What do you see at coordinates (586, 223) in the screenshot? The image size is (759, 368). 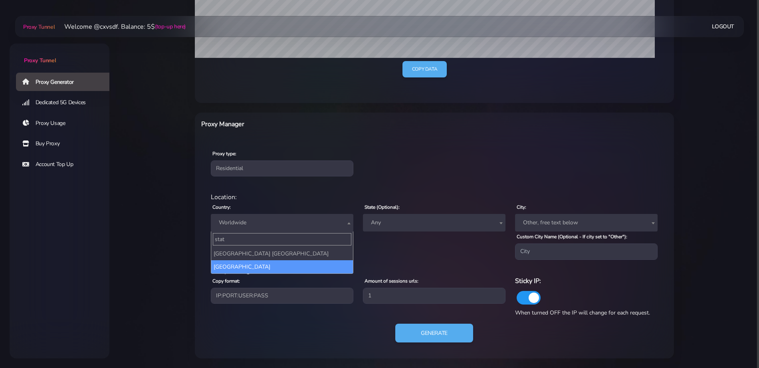 I see `span: Other, free text below` at bounding box center [586, 223].